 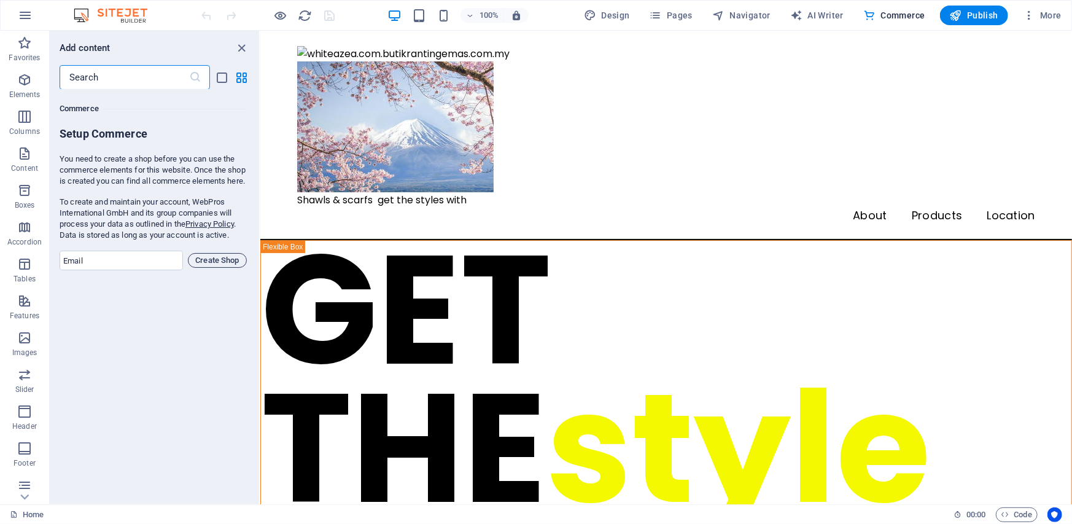 What do you see at coordinates (305, 15) in the screenshot?
I see `button: reload` at bounding box center [305, 15].